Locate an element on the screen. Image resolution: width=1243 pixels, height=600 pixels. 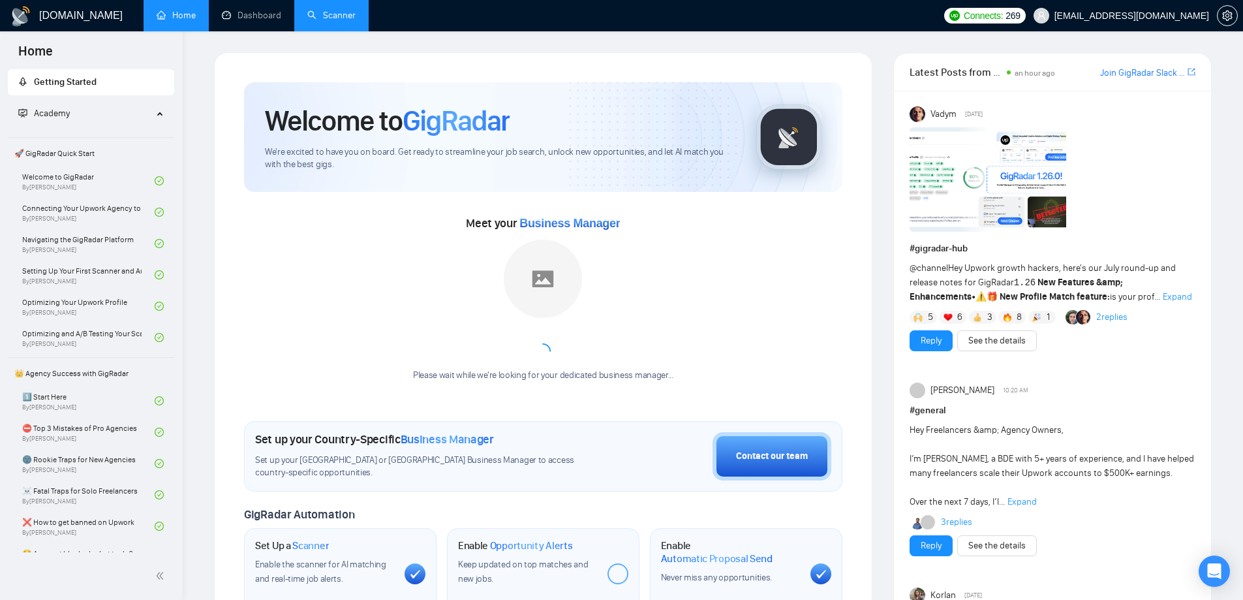
div: Contact our team is located at coordinates (772, 456).